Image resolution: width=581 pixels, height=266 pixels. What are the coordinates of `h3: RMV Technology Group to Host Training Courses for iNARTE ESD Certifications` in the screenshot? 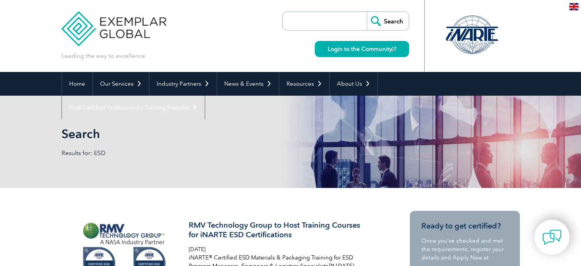 It's located at (279, 230).